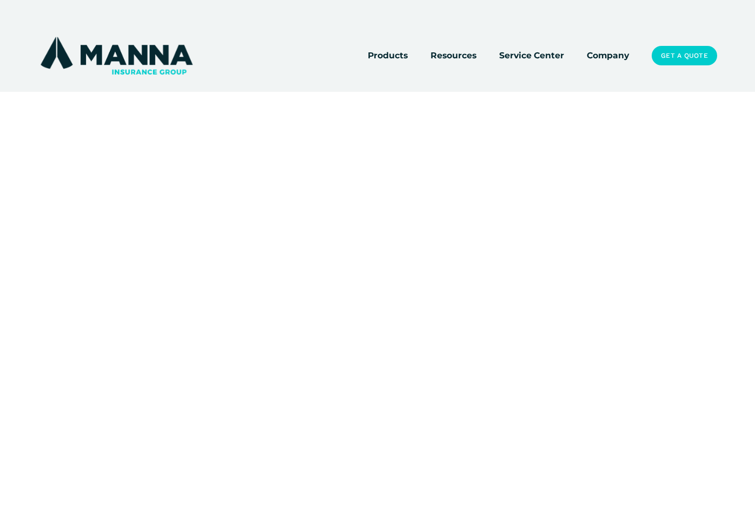  What do you see at coordinates (608, 56) in the screenshot?
I see `a: Company` at bounding box center [608, 56].